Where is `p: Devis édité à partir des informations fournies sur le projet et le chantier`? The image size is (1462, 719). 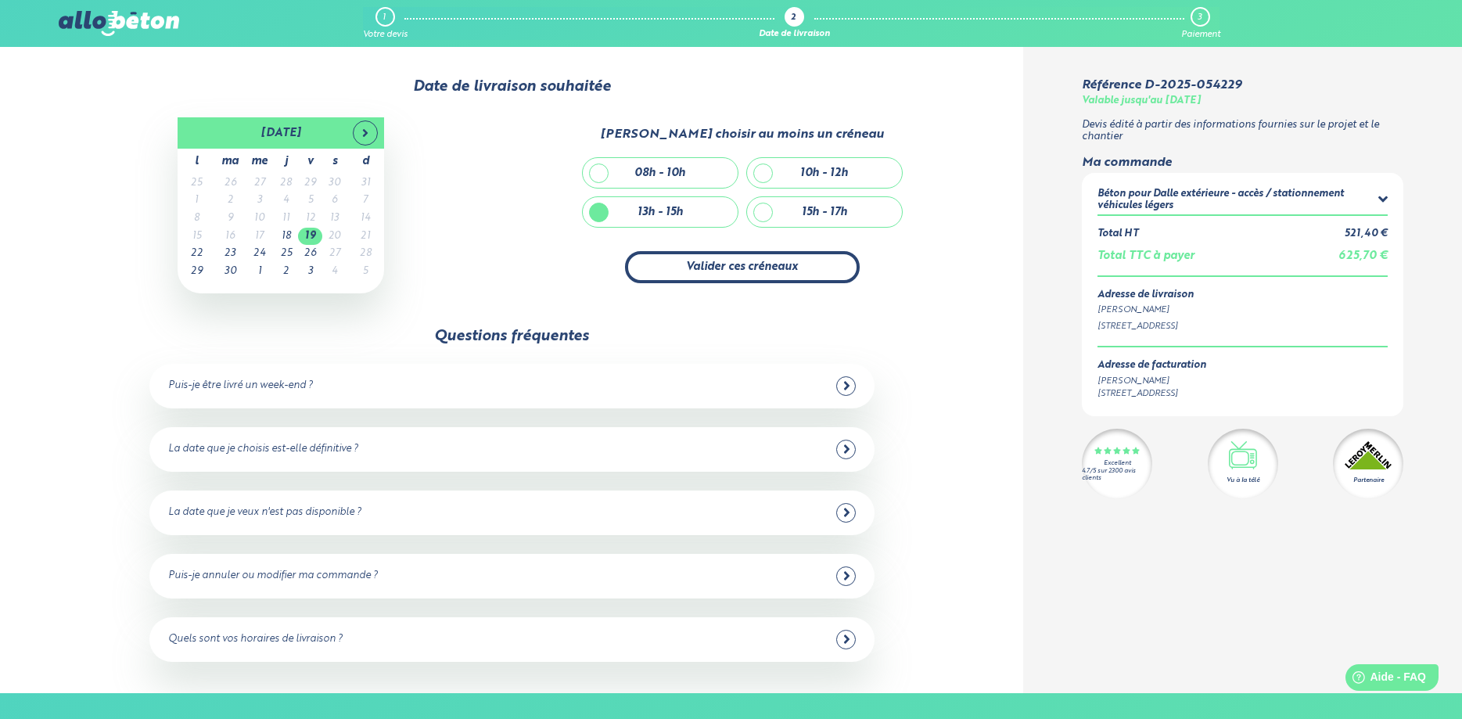 p: Devis édité à partir des informations fournies sur le projet et le chantier is located at coordinates (1243, 131).